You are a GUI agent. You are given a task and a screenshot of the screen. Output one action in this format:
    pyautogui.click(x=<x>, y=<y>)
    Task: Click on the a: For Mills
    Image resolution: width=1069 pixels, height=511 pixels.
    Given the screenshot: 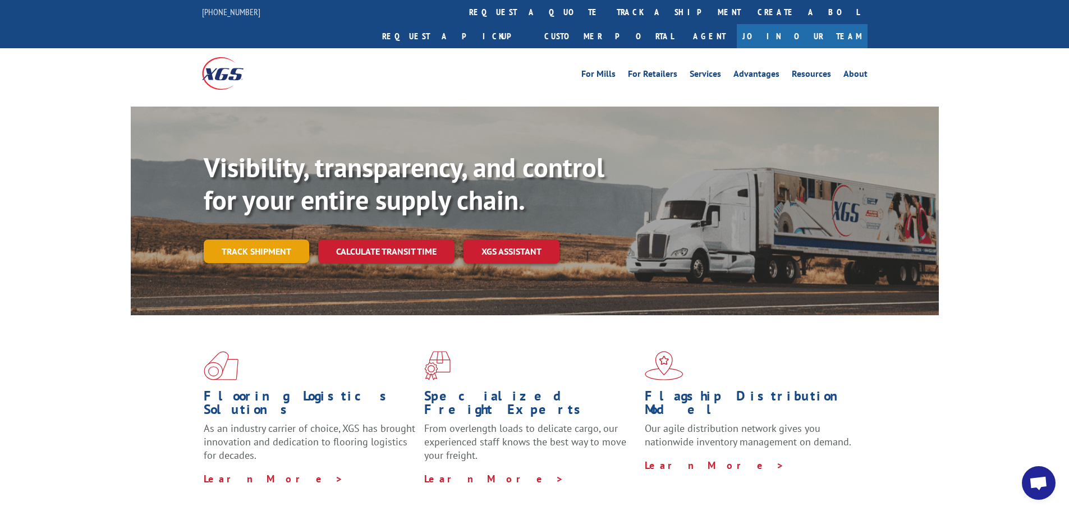 What is the action you would take?
    pyautogui.click(x=598, y=76)
    